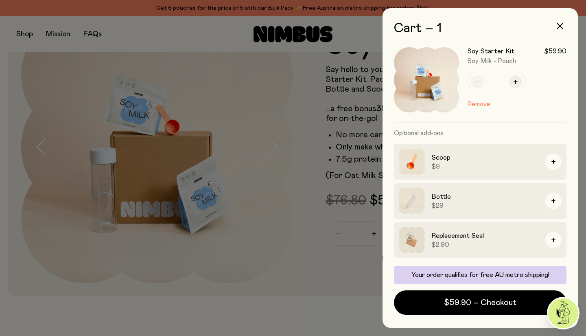 Image resolution: width=586 pixels, height=336 pixels. Describe the element at coordinates (479, 104) in the screenshot. I see `button: Remove` at that location.